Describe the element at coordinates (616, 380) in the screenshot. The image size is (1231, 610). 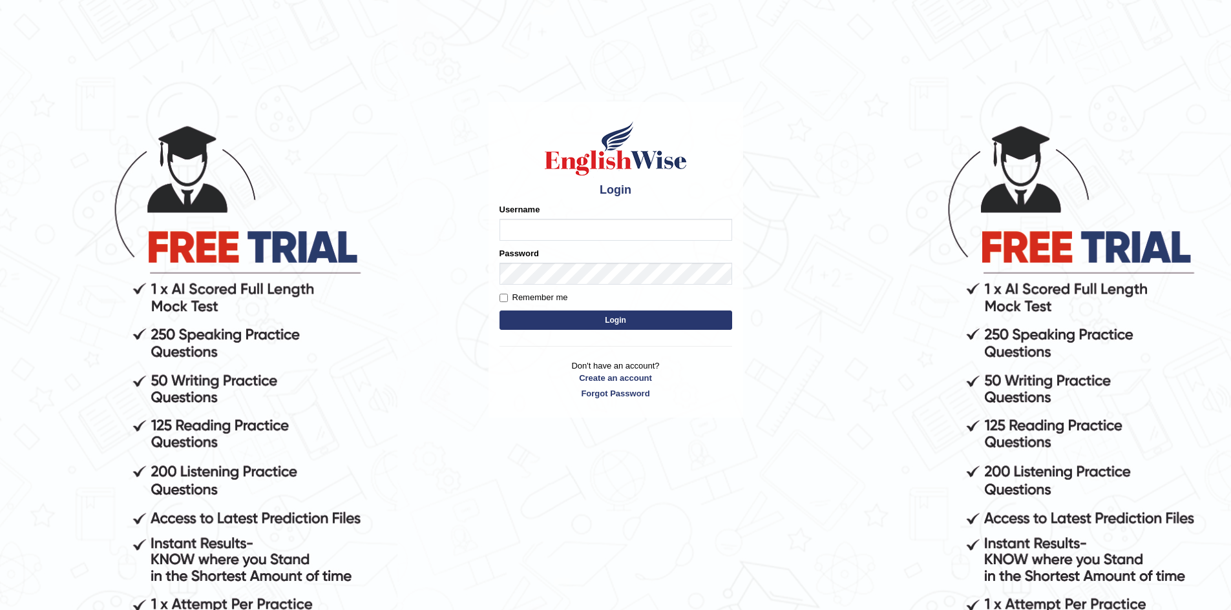
I see `p: Don't have an account?` at that location.